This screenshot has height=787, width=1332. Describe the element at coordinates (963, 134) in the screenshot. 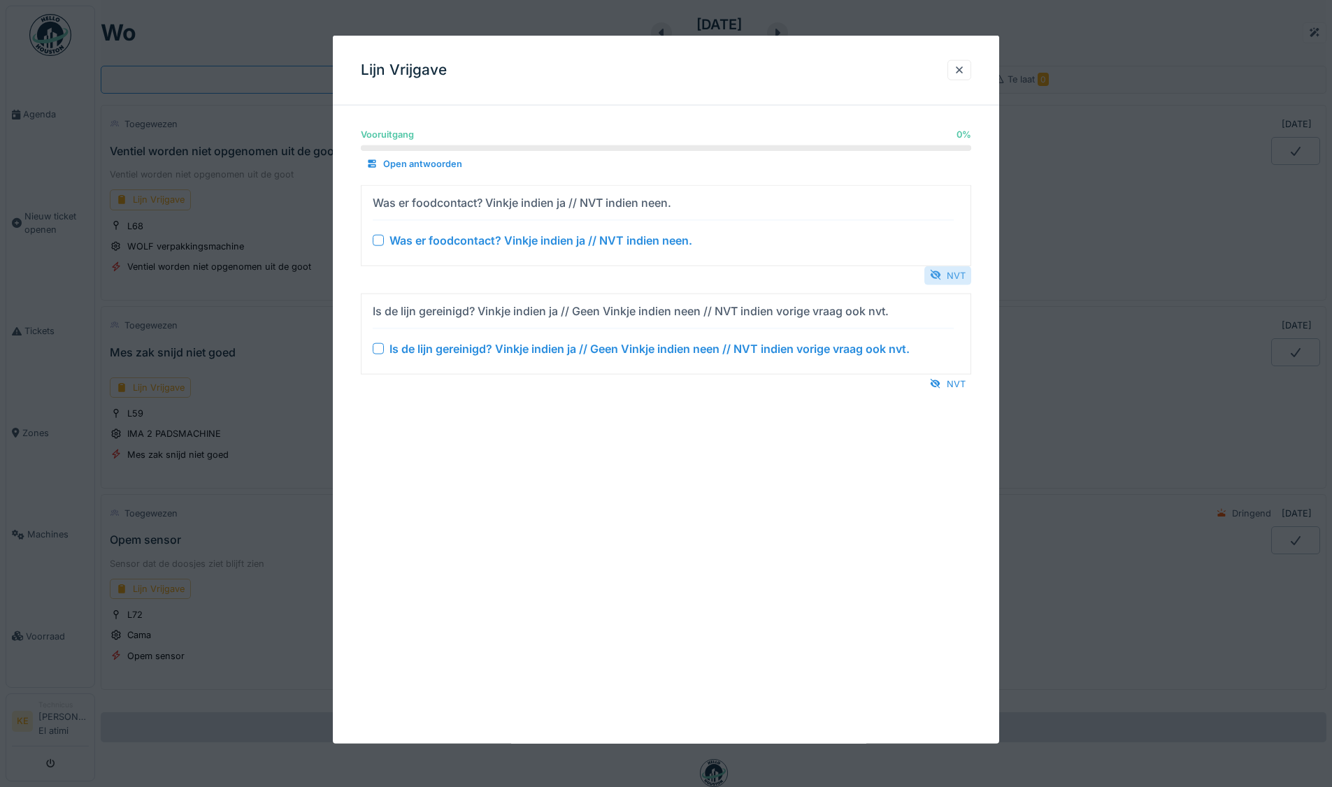

I see `div: 0 %` at that location.